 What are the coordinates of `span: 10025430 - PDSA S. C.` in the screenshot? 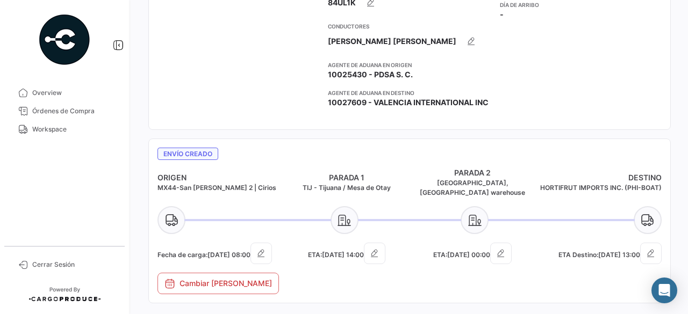 It's located at (370, 75).